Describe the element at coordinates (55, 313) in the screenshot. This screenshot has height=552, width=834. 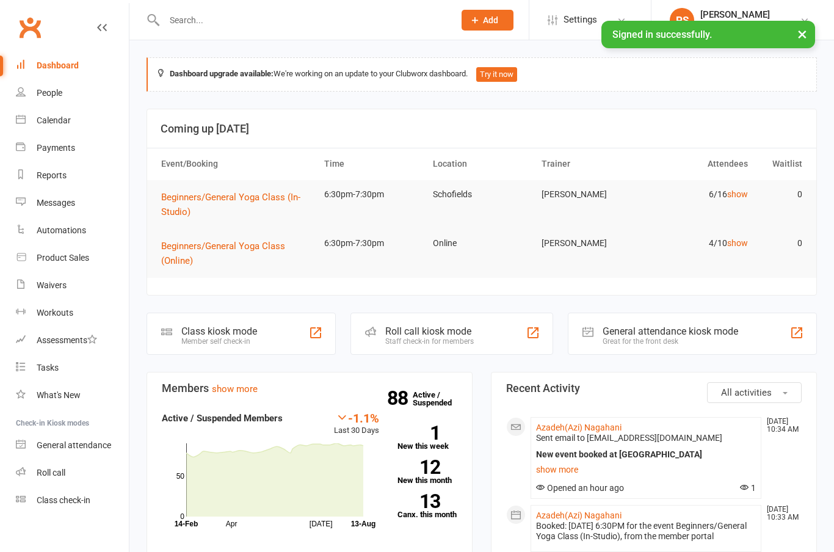
I see `div: Workouts` at that location.